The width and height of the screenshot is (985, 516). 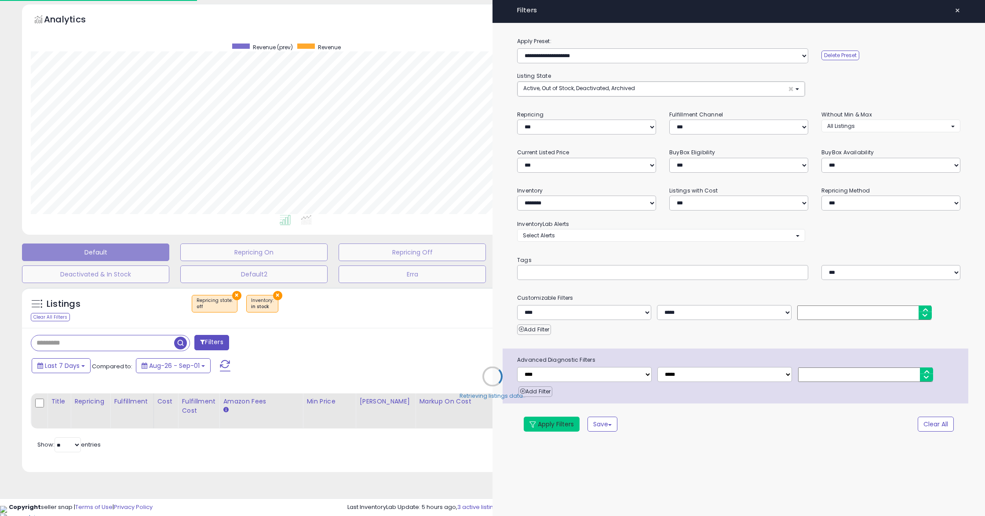 I want to click on label: Apply Preset:, so click(x=739, y=41).